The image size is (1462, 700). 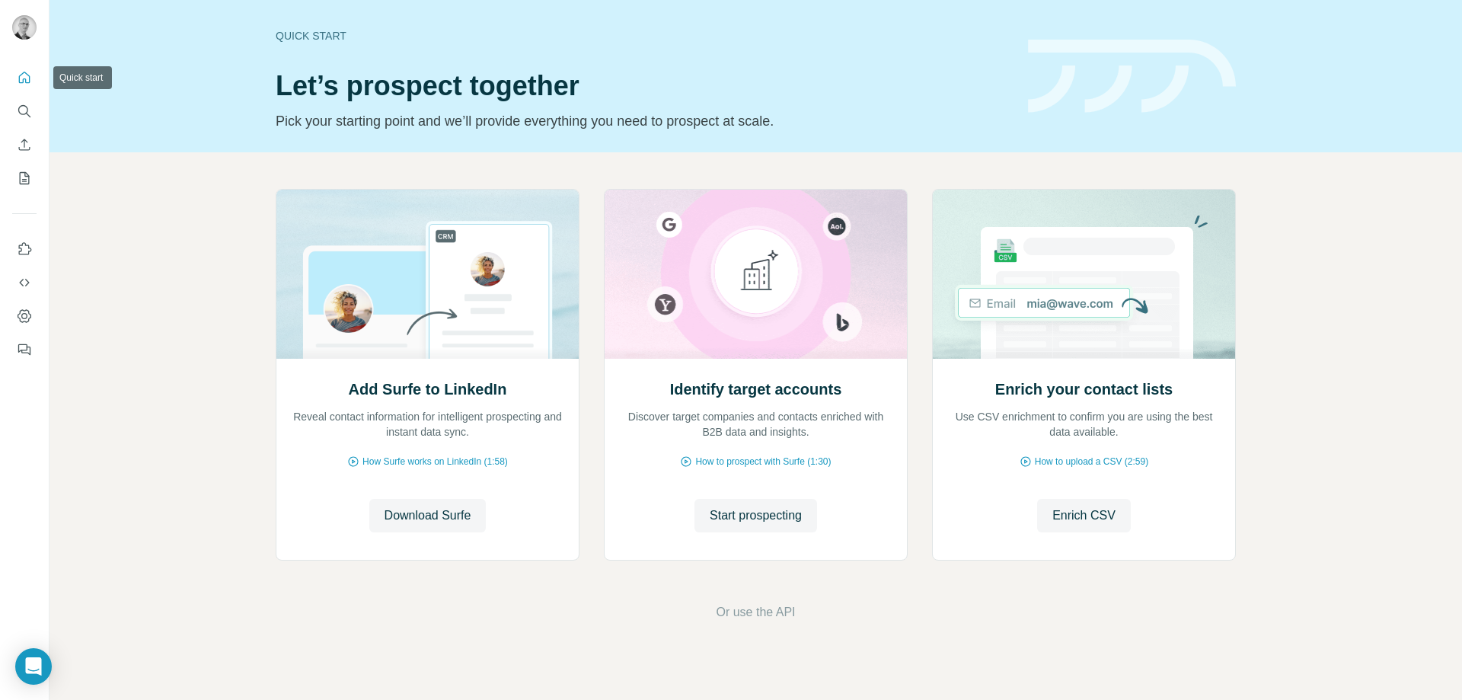 What do you see at coordinates (755, 516) in the screenshot?
I see `button: Start prospecting` at bounding box center [755, 516].